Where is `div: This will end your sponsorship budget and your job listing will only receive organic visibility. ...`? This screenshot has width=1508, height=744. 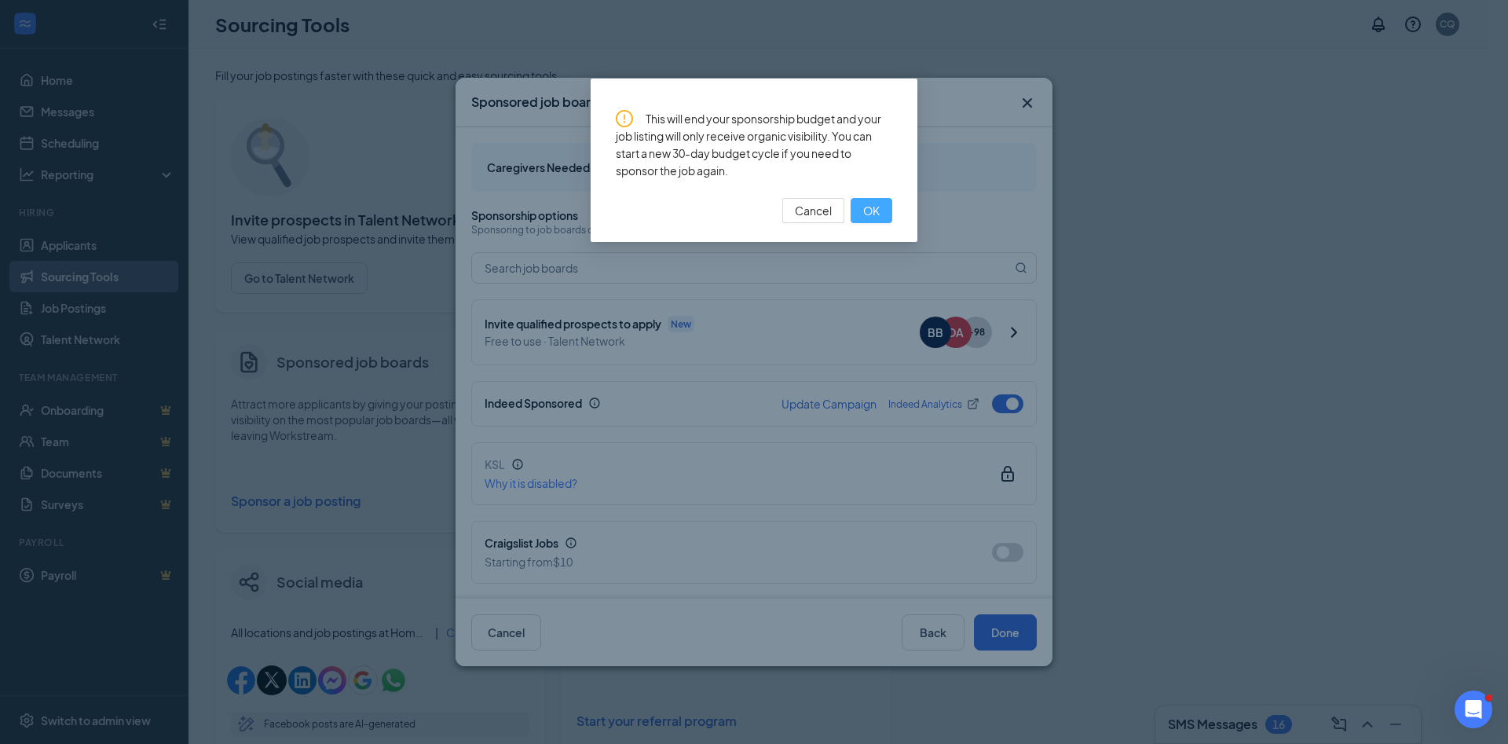 div: This will end your sponsorship budget and your job listing will only receive organic visibility. ... is located at coordinates (754, 145).